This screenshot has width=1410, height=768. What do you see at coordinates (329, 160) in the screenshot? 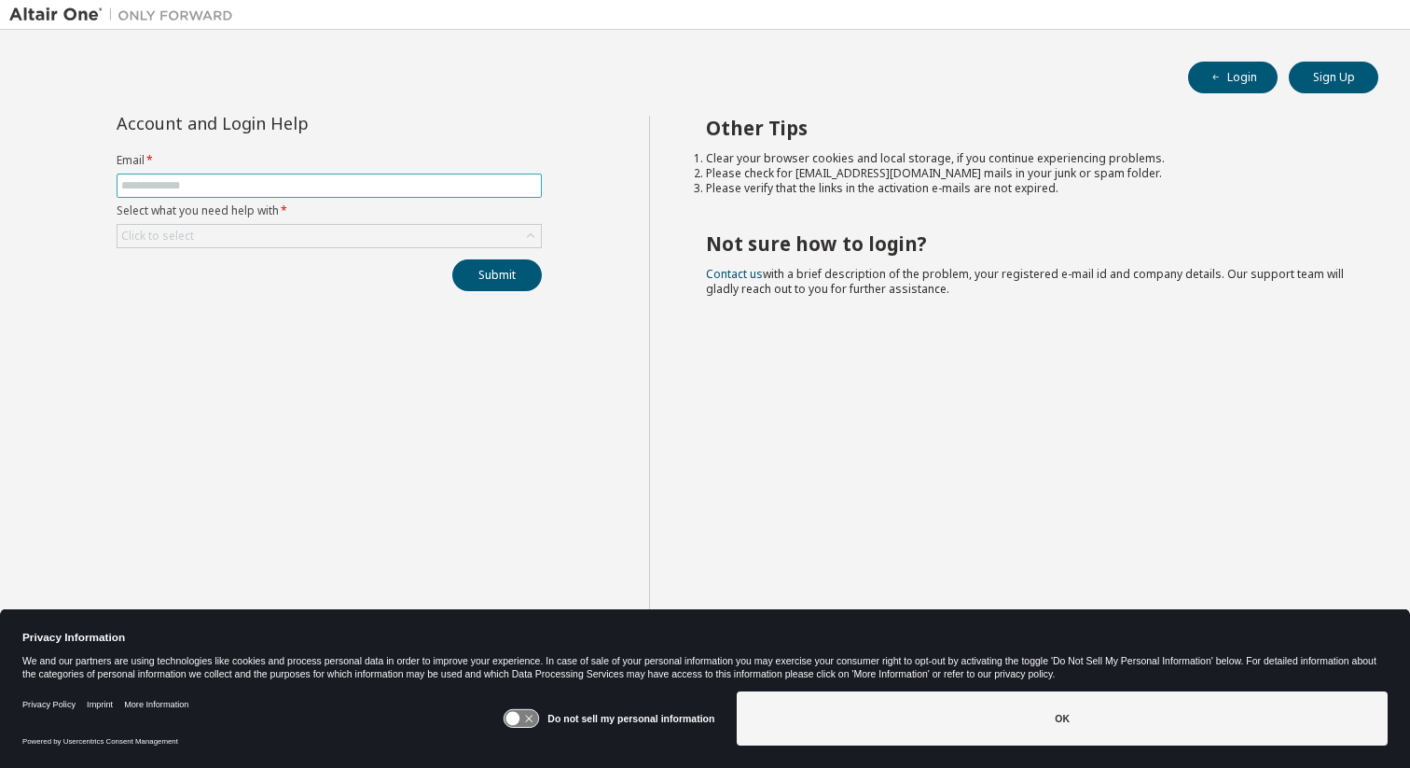
I see `label: Email` at bounding box center [329, 160].